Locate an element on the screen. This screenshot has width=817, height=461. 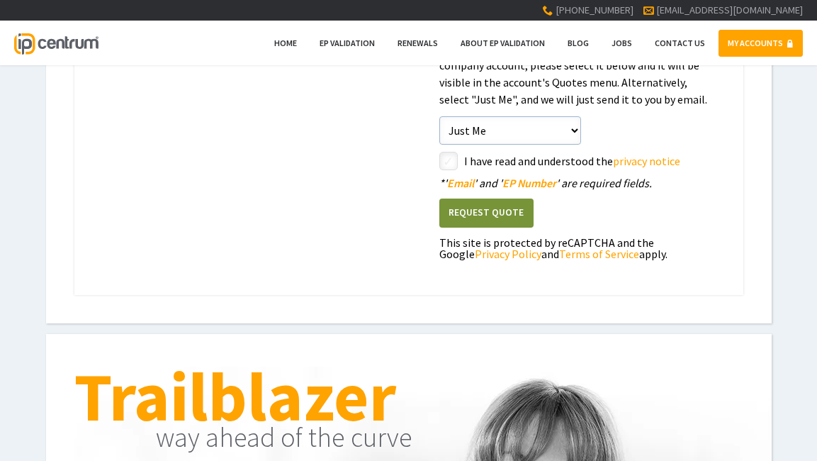
span: Renewals is located at coordinates (418, 43).